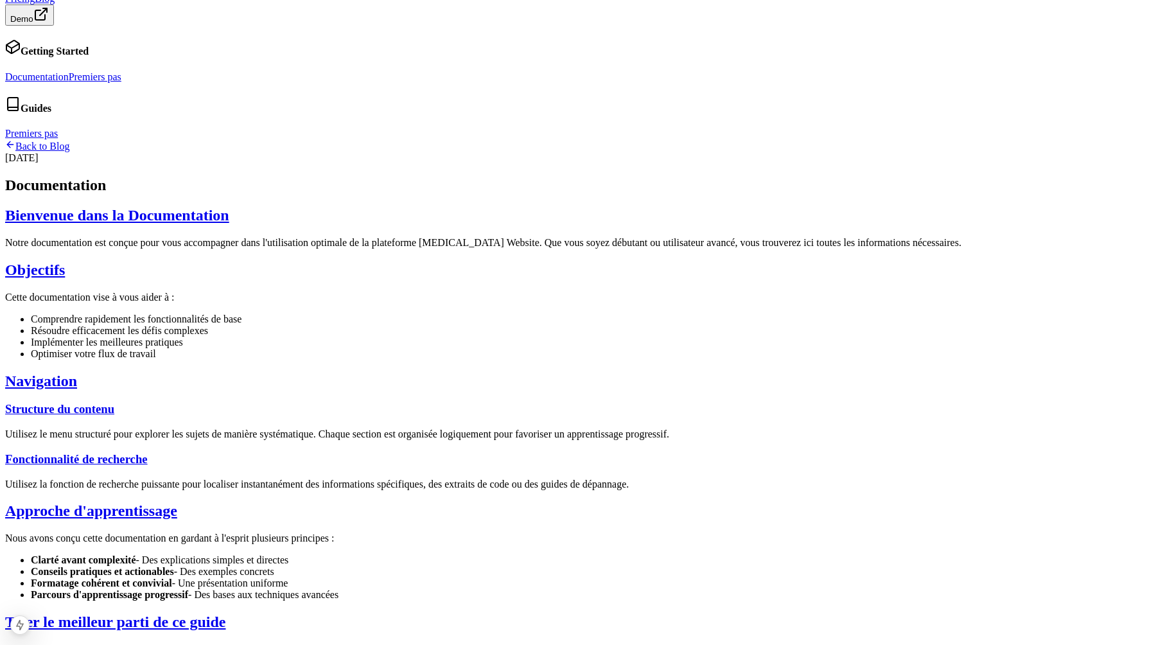 This screenshot has height=645, width=1156. What do you see at coordinates (578, 484) in the screenshot?
I see `p: Utilisez la fonction de recherche puissante pour localiser instantanément des informations spécif...` at bounding box center [578, 484].